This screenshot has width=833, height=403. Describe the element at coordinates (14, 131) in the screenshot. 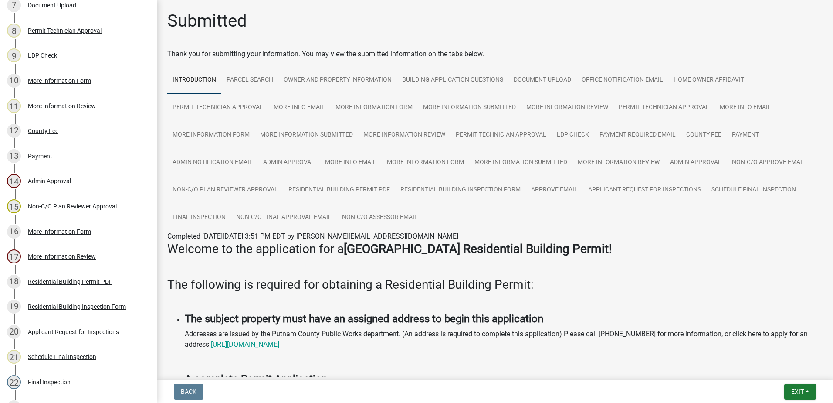

I see `div: 12` at that location.